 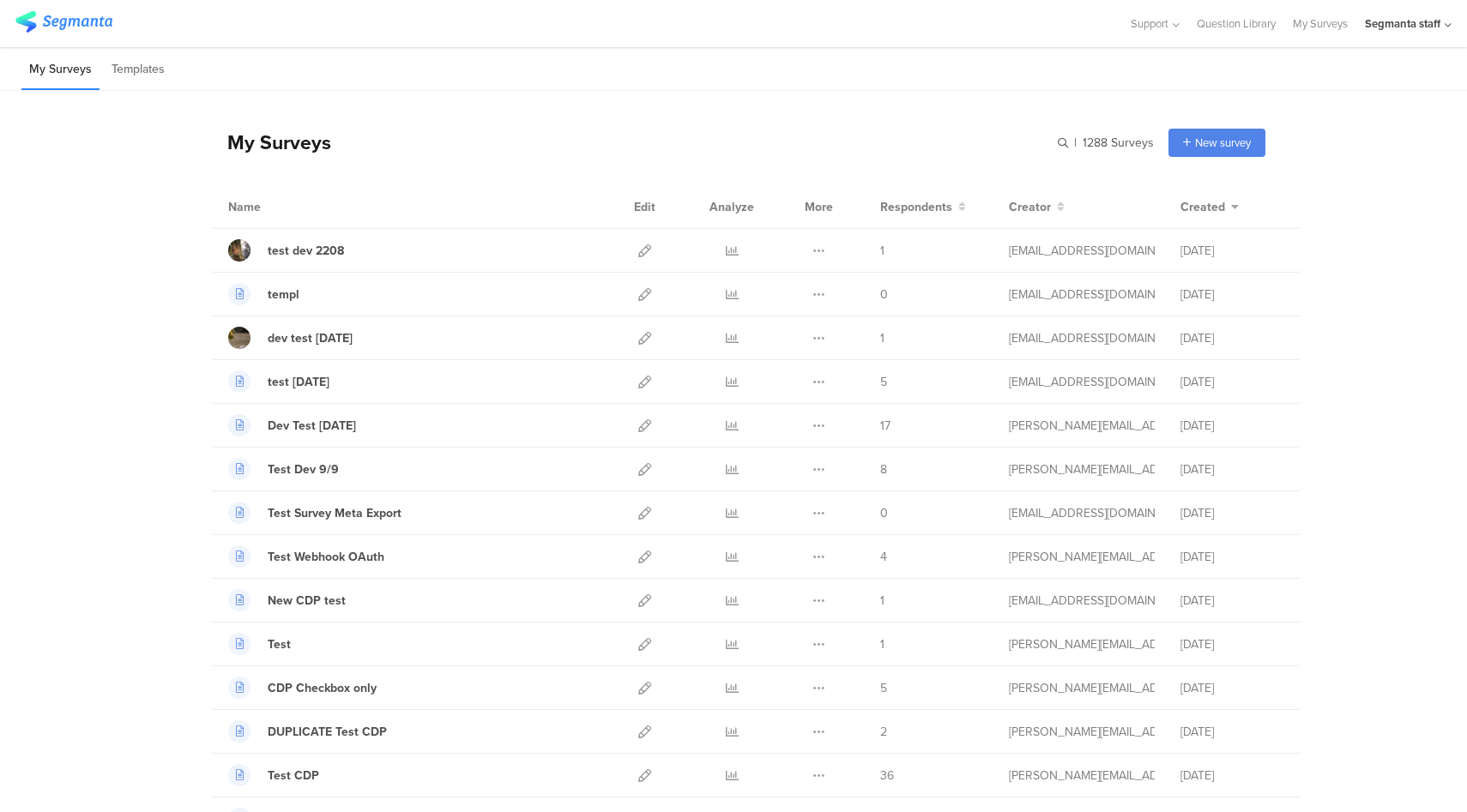 I want to click on div: DUPLICATE Test CDP, so click(x=327, y=731).